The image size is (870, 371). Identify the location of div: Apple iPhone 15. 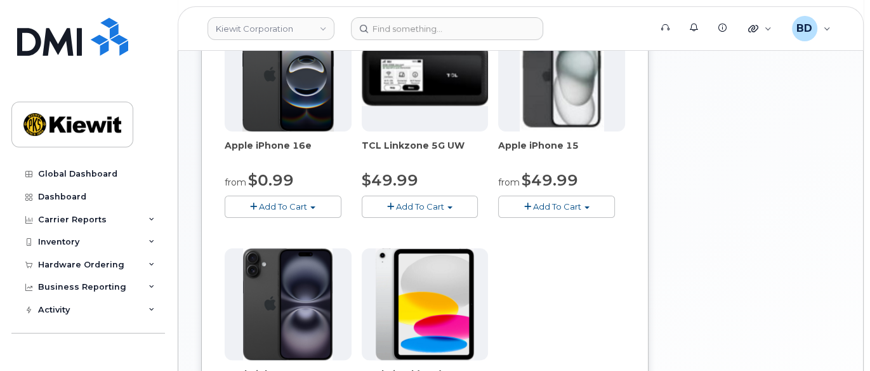
(562, 152).